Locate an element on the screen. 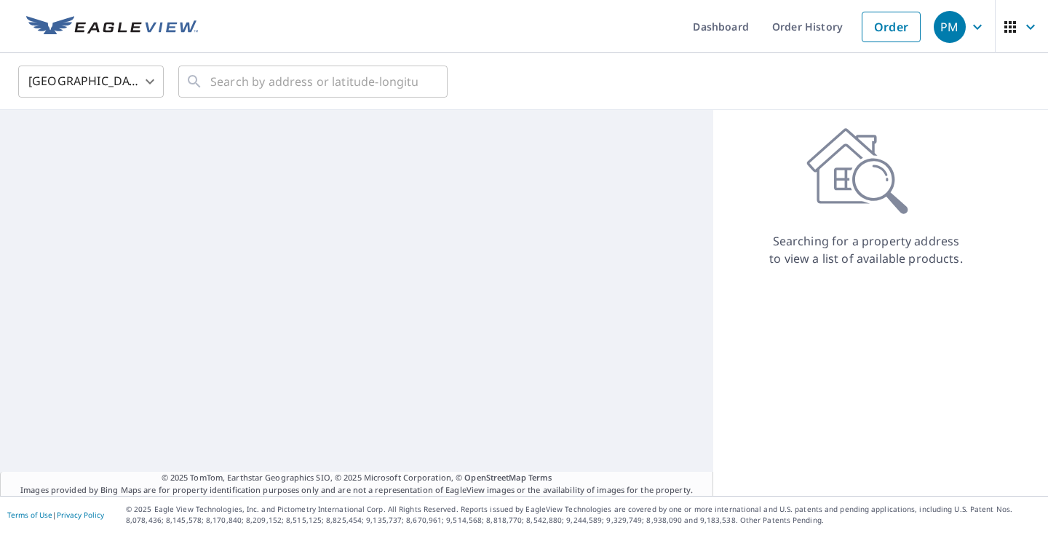  a: Privacy Policy is located at coordinates (80, 514).